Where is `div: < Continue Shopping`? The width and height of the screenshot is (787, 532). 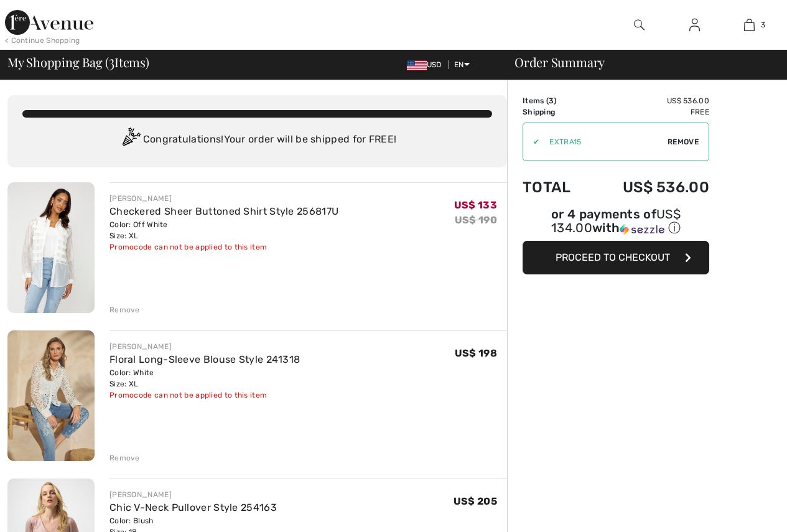
div: < Continue Shopping is located at coordinates (42, 40).